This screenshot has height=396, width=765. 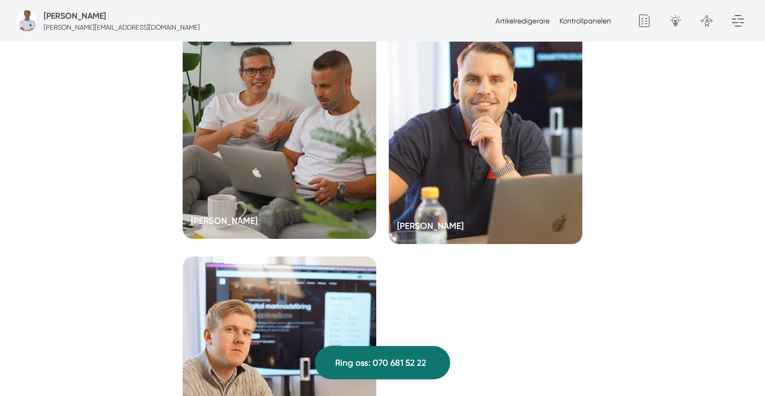 I want to click on span: Ring oss: 070 681 52 22, so click(x=381, y=363).